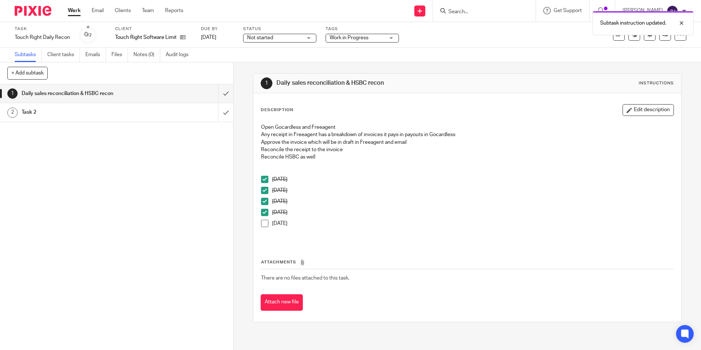 This screenshot has width=701, height=350. What do you see at coordinates (88, 34) in the screenshot?
I see `div: 0` at bounding box center [88, 34].